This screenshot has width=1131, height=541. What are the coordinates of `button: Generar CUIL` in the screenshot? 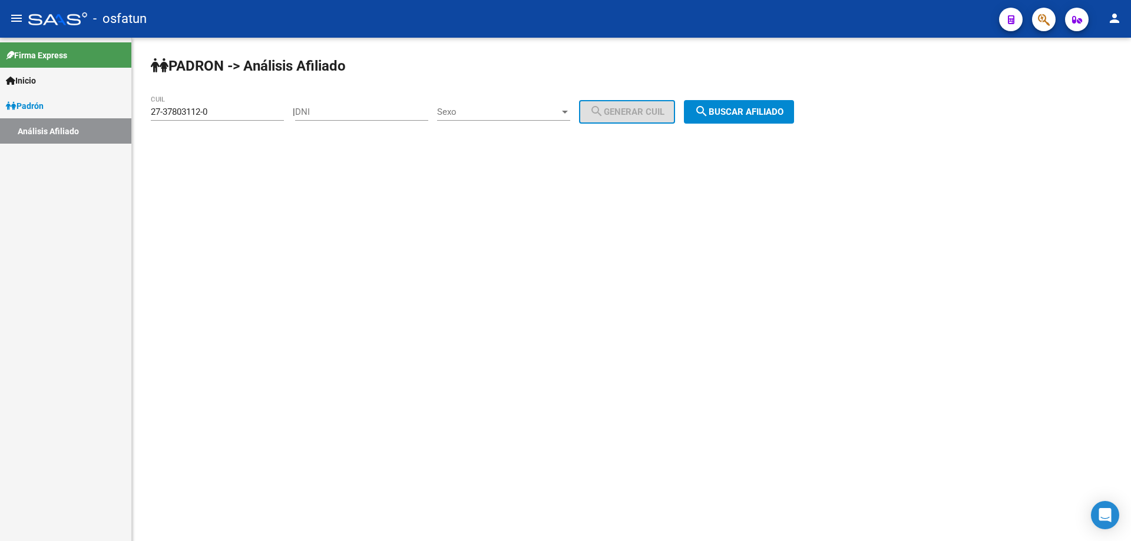 It's located at (627, 112).